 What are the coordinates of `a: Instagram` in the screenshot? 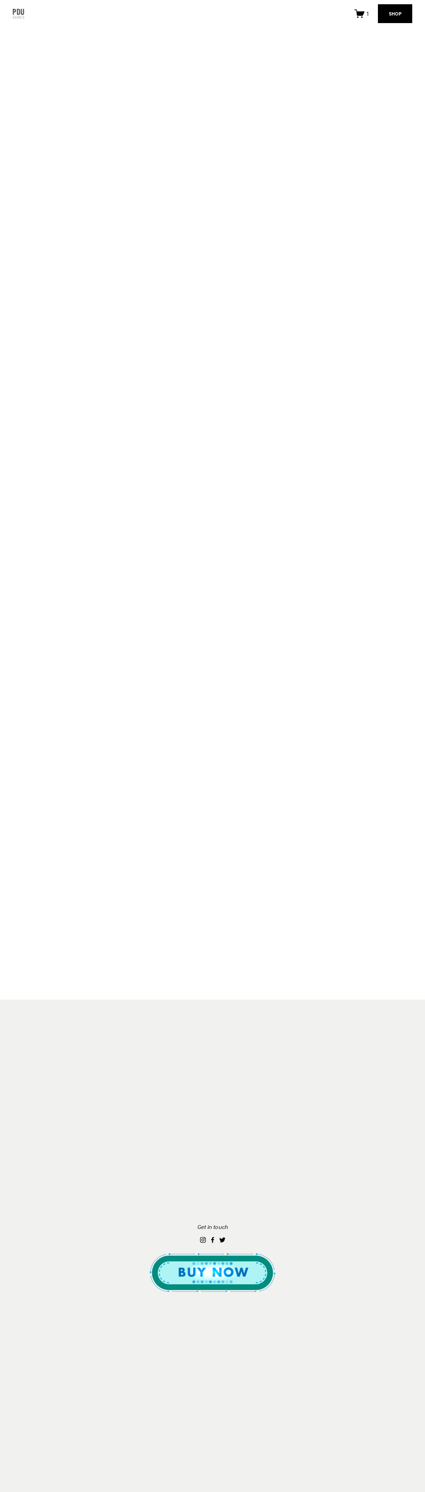 It's located at (203, 1240).